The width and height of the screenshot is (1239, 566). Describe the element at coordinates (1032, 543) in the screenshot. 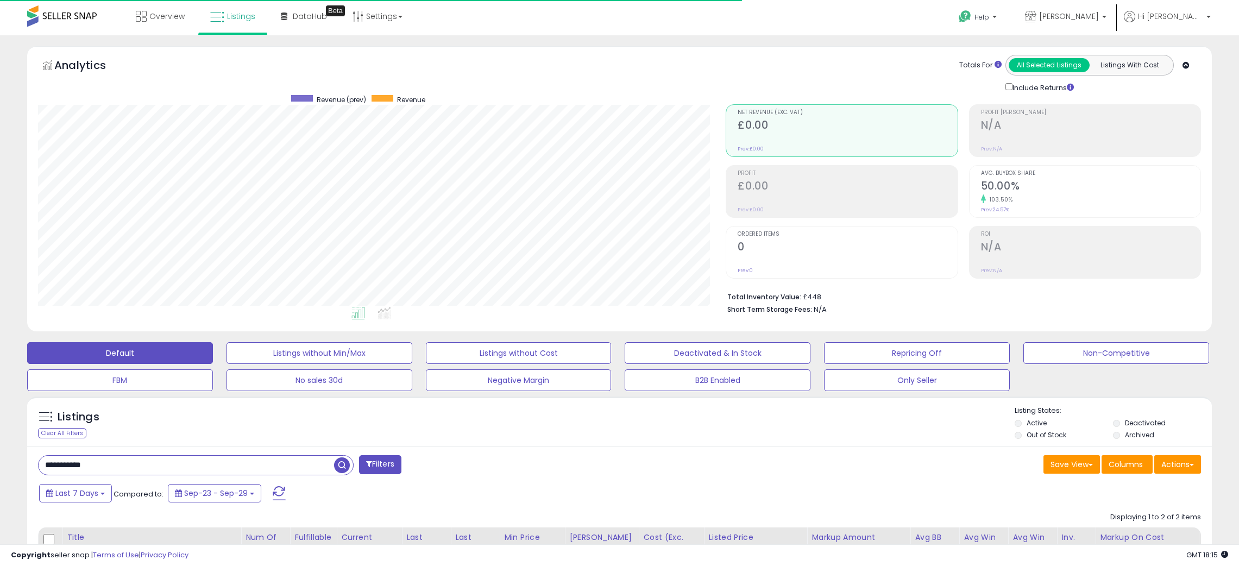

I see `div: Avg Win Price` at that location.